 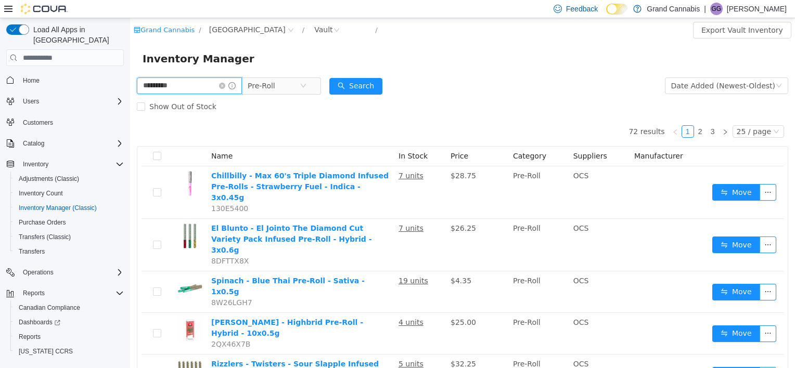 I want to click on li: Previous Page, so click(x=545, y=113).